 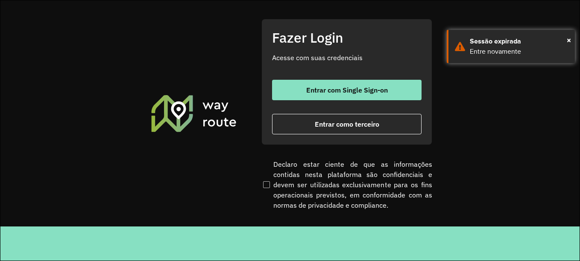 I want to click on h2: Fazer Login, so click(x=347, y=38).